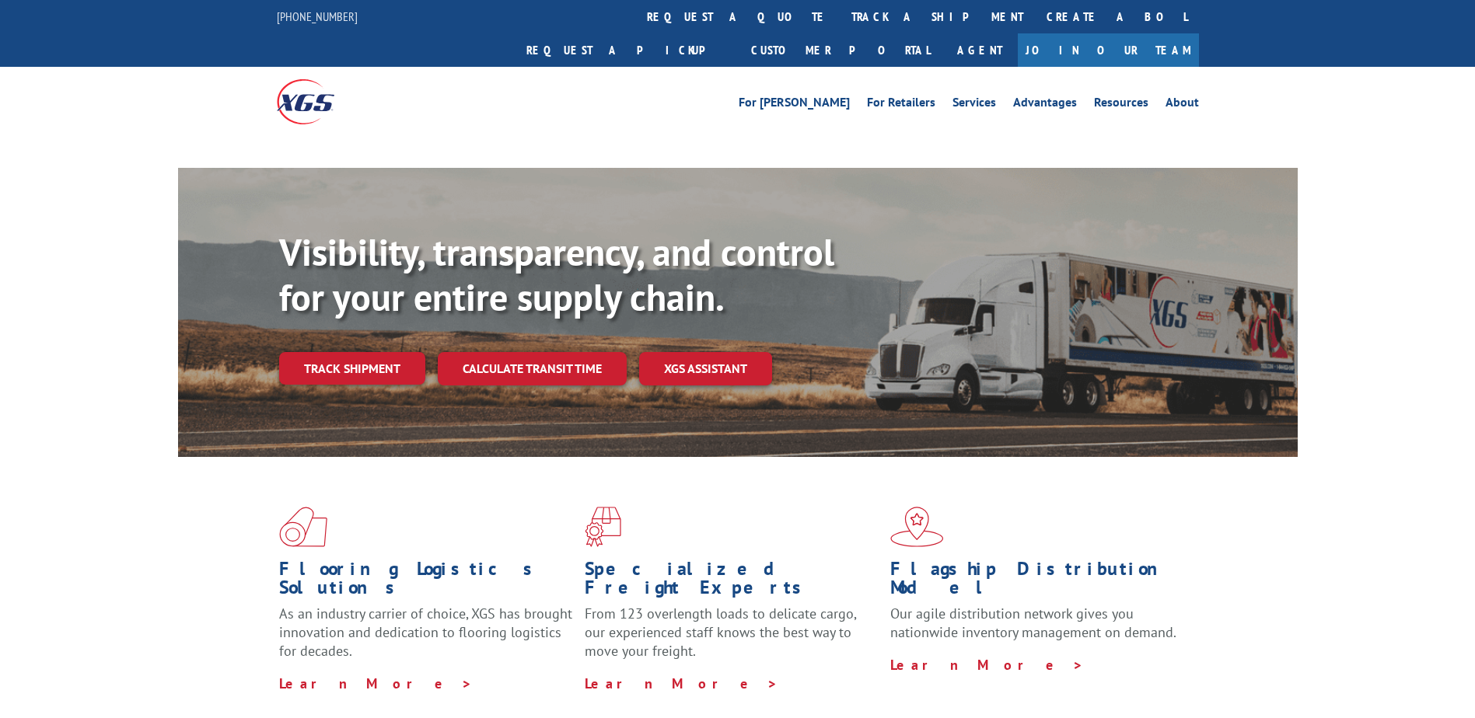  Describe the element at coordinates (303, 527) in the screenshot. I see `img: xgs-icon-total-supply-chain-intelligence-red` at that location.